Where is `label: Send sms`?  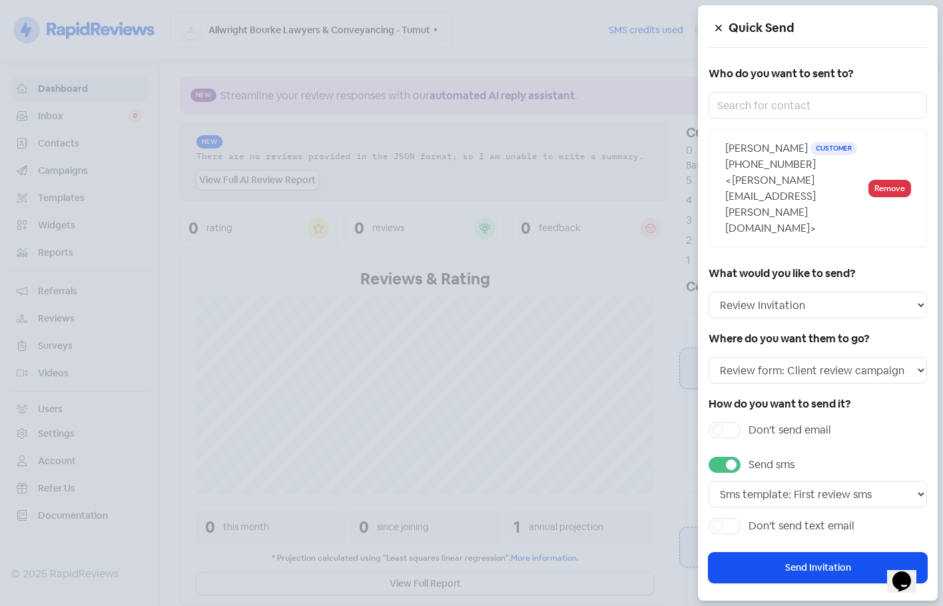 label: Send sms is located at coordinates (771, 465).